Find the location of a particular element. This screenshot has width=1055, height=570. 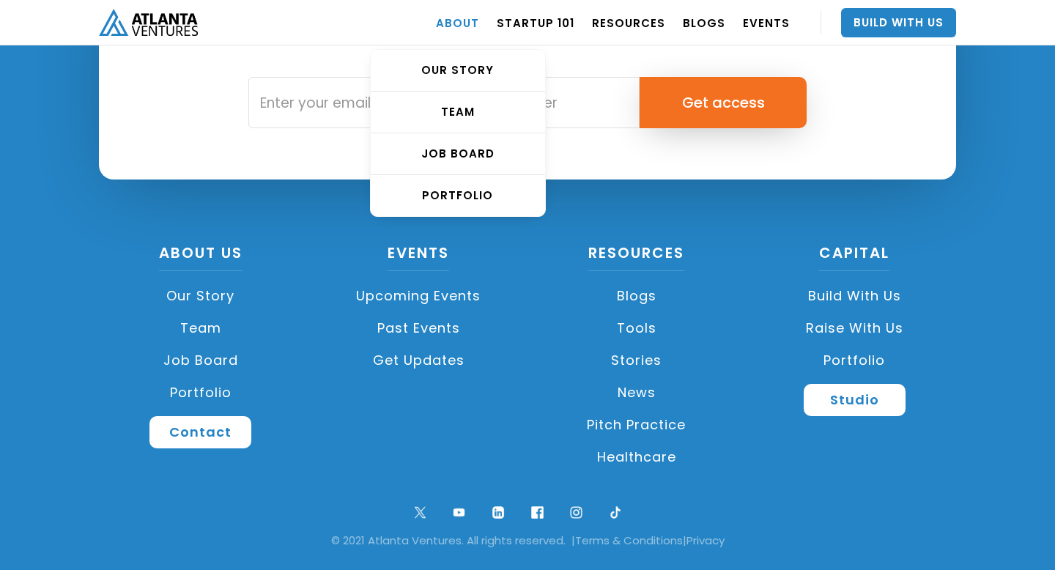

a: Tools is located at coordinates (637, 328).